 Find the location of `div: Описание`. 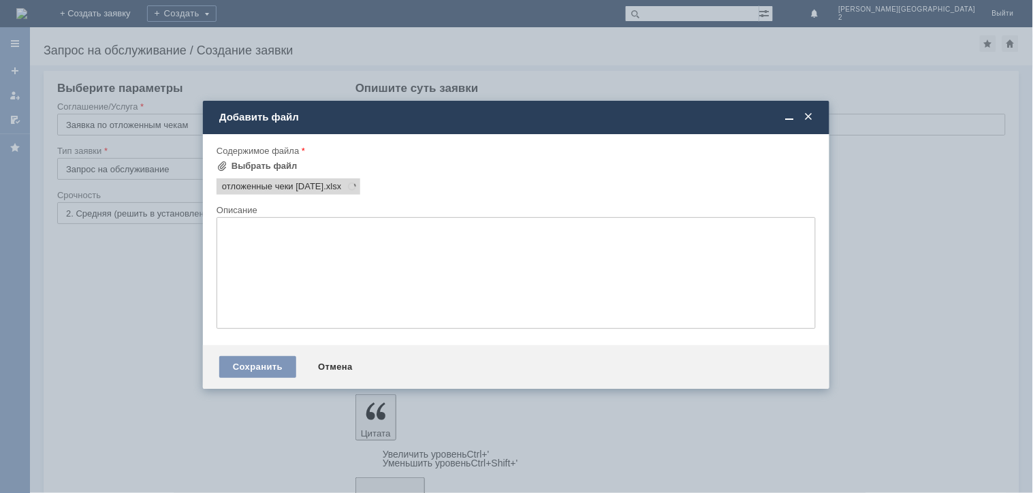

div: Описание is located at coordinates (515, 210).